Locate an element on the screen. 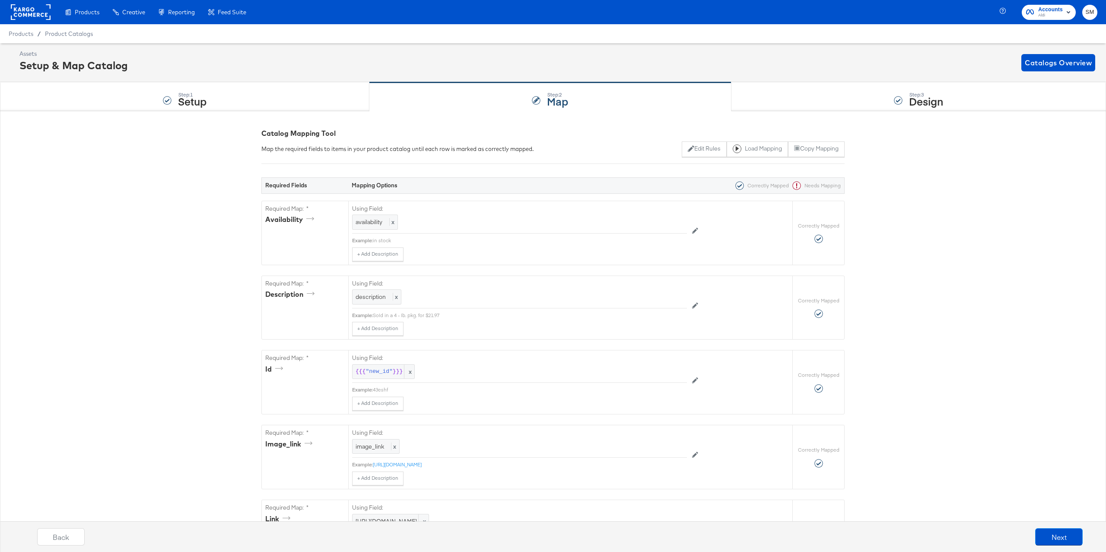 The width and height of the screenshot is (1106, 552). div: description is located at coordinates (291, 294).